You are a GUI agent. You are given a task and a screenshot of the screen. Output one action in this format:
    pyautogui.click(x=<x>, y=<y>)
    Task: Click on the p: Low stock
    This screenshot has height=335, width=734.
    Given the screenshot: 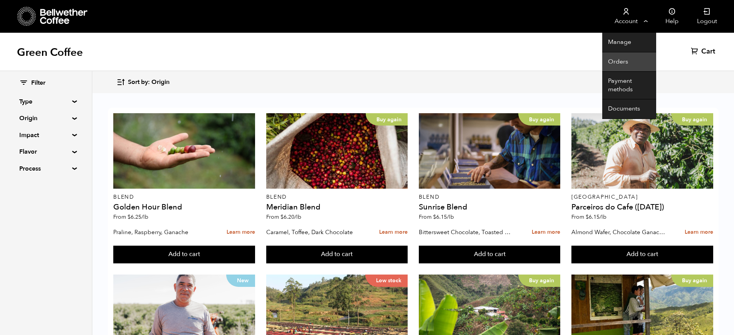 What is the action you would take?
    pyautogui.click(x=387, y=281)
    